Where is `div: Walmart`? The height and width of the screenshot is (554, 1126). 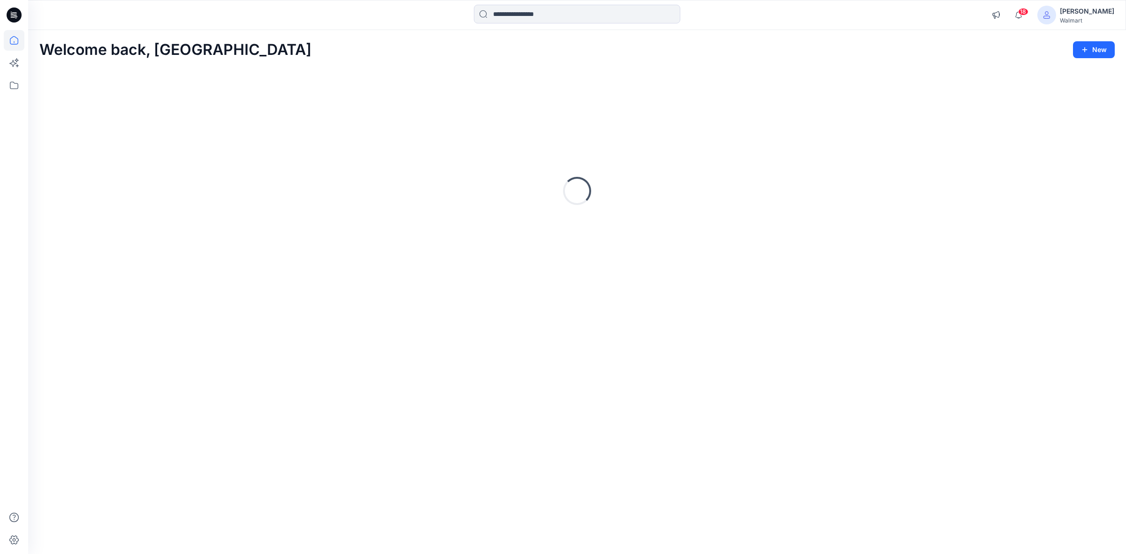 div: Walmart is located at coordinates (1087, 20).